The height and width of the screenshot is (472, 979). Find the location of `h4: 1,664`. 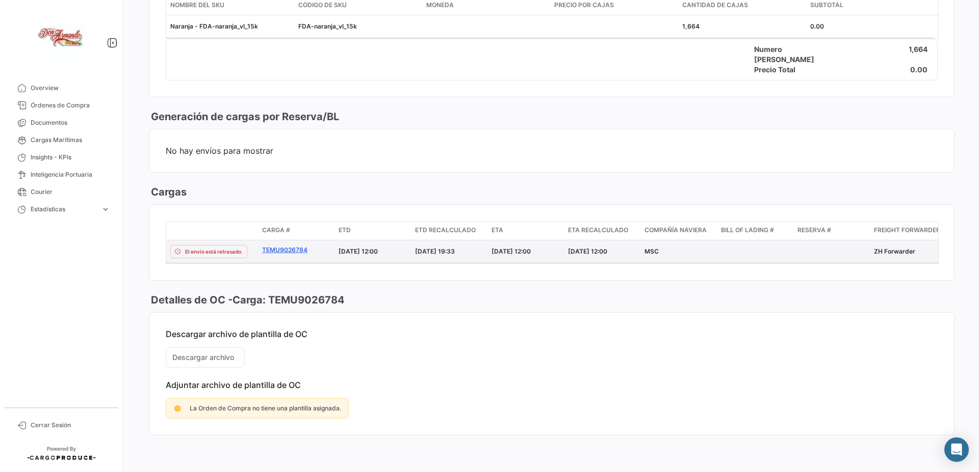

h4: 1,664 is located at coordinates (917, 55).